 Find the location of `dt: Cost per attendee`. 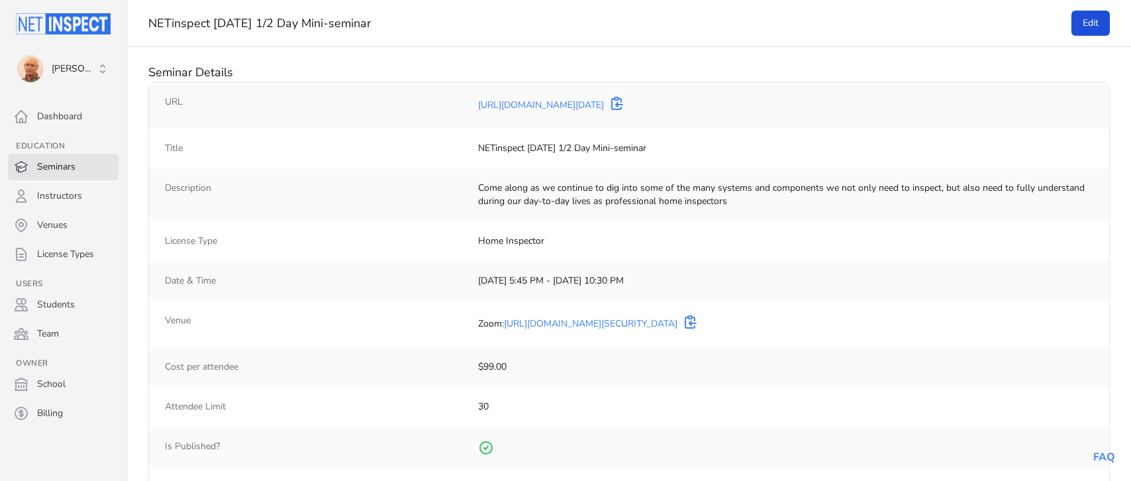

dt: Cost per attendee is located at coordinates (316, 367).